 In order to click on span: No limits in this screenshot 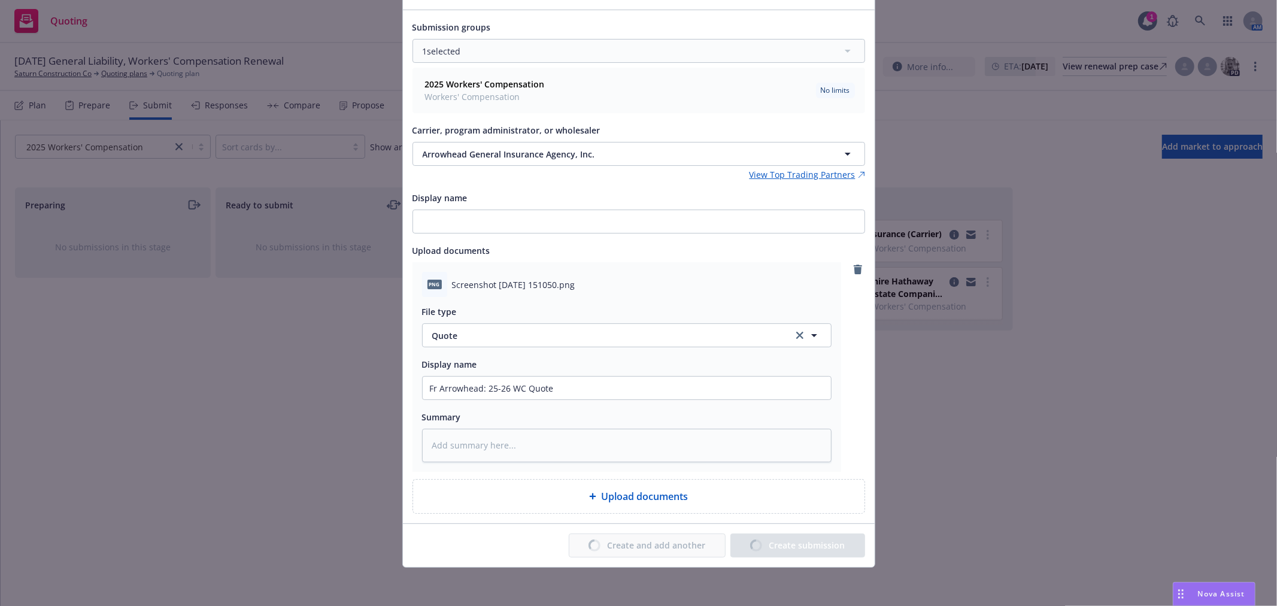, I will do `click(835, 90)`.